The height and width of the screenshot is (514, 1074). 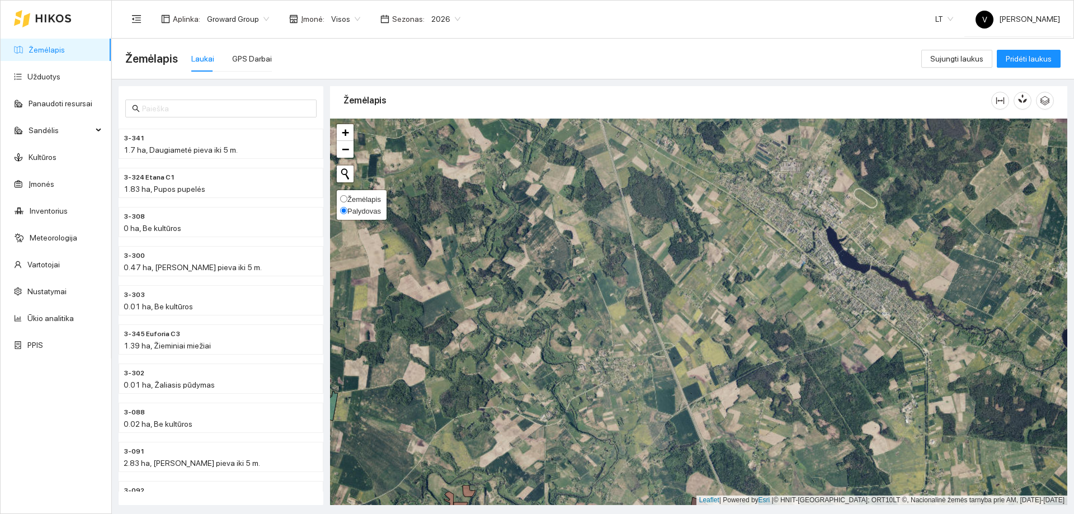 I want to click on span: Įmonė :, so click(x=313, y=19).